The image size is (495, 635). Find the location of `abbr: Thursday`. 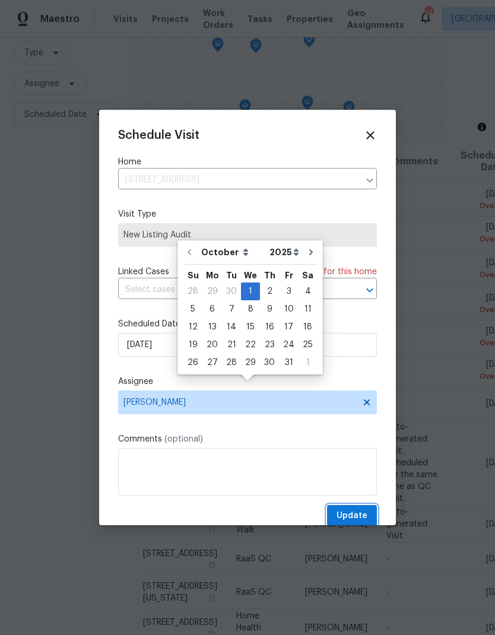

abbr: Thursday is located at coordinates (270, 275).